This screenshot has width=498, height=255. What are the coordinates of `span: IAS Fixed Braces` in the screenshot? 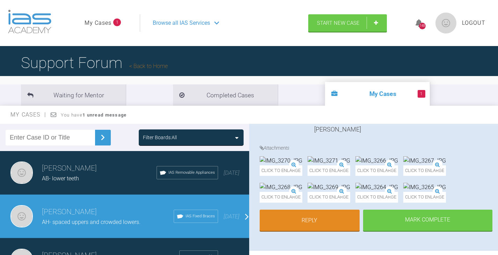 It's located at (200, 217).